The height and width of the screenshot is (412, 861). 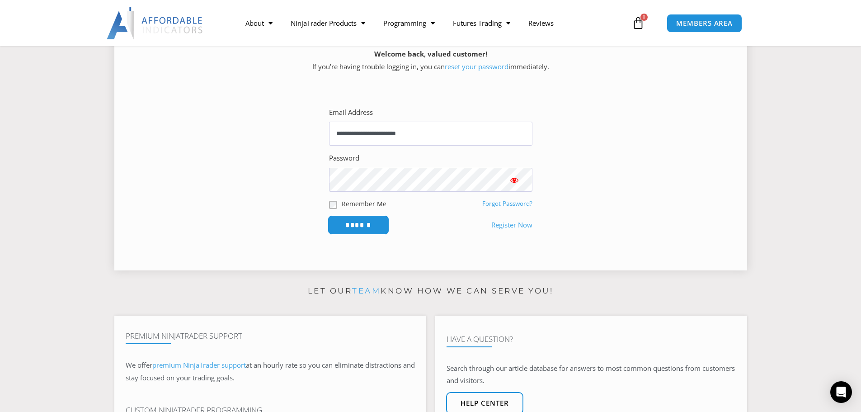 What do you see at coordinates (705, 23) in the screenshot?
I see `a: MEMBERS AREA` at bounding box center [705, 23].